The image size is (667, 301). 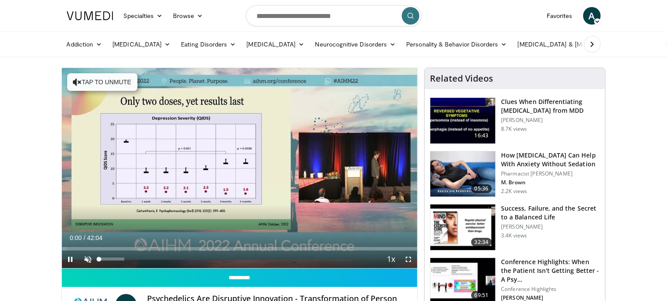 I want to click on a: Eating Disorders, so click(x=208, y=44).